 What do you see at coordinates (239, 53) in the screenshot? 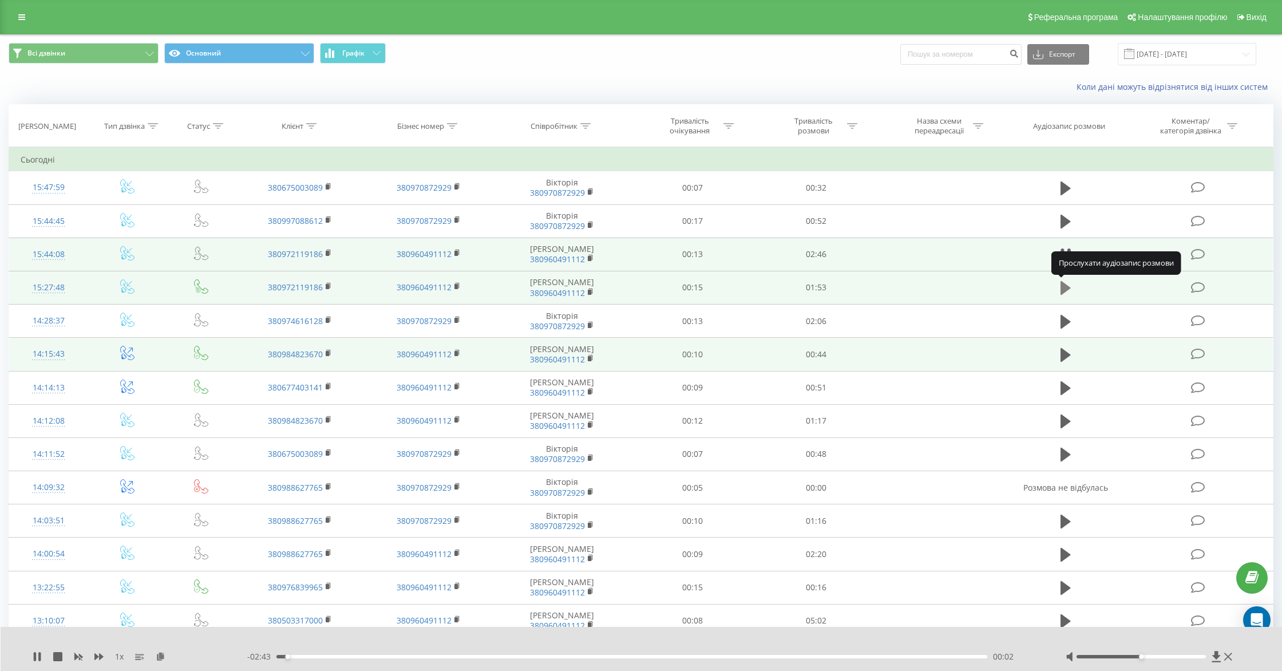
I see `button: Основний` at bounding box center [239, 53].